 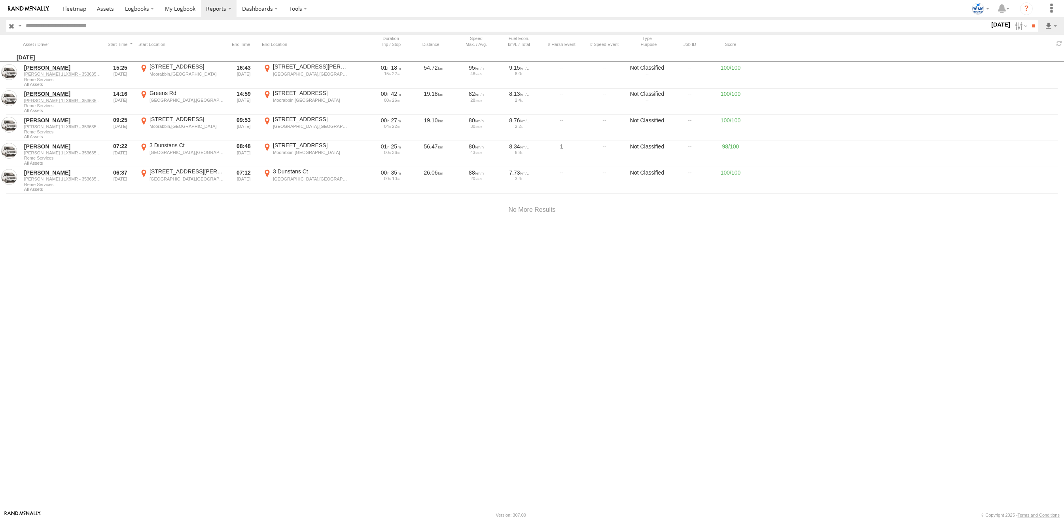 What do you see at coordinates (434, 154) in the screenshot?
I see `div: 56.47` at bounding box center [434, 154].